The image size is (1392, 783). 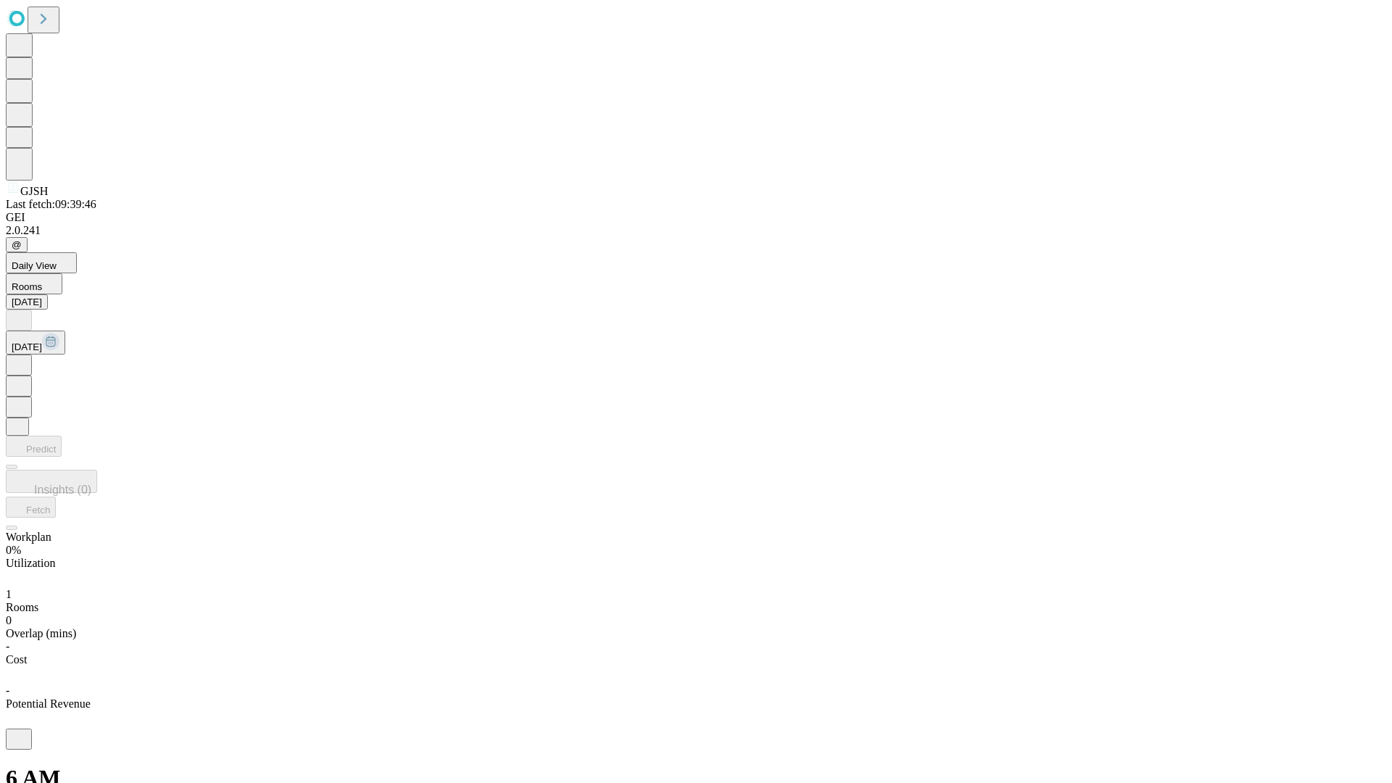 What do you see at coordinates (696, 217) in the screenshot?
I see `div: GEI` at bounding box center [696, 217].